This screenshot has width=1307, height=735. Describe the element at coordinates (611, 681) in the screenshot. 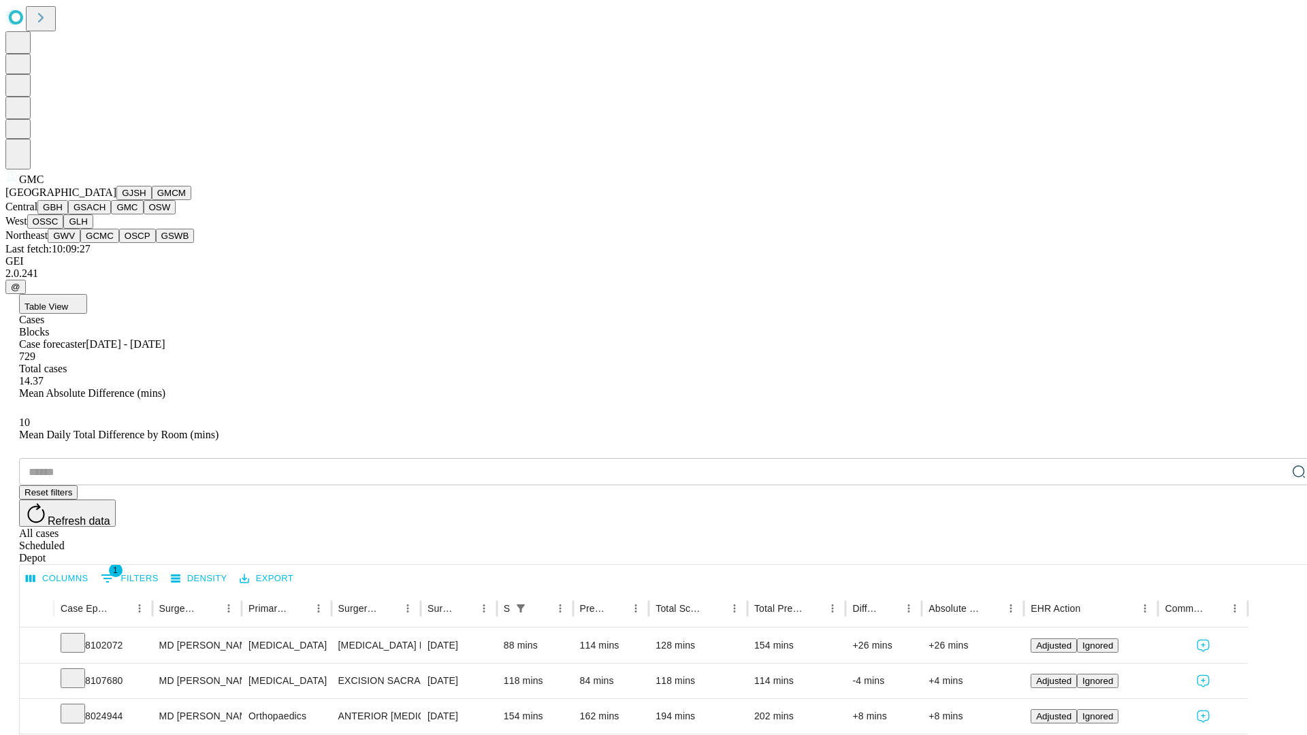

I see `div: 84 mins` at that location.